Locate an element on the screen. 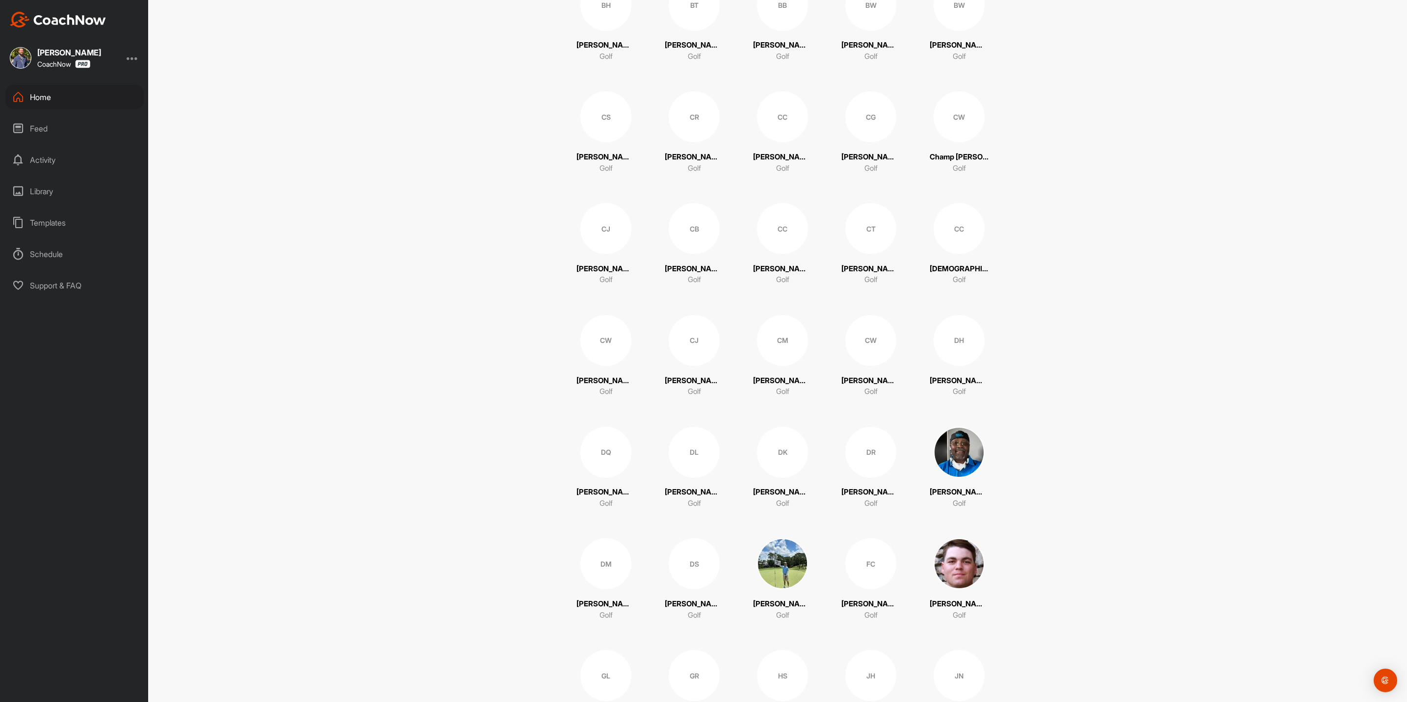 This screenshot has width=1407, height=702. div: JN is located at coordinates (959, 676).